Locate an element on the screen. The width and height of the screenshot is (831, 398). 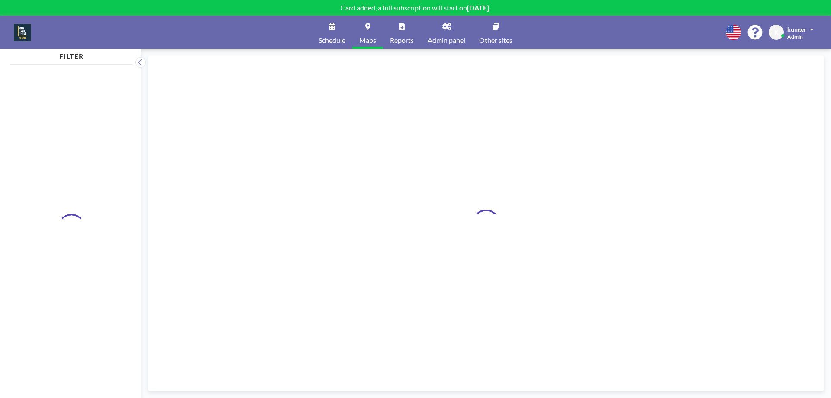
a: Other sites is located at coordinates (495, 32).